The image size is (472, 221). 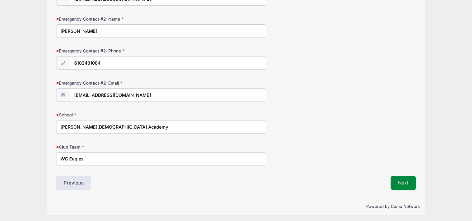 What do you see at coordinates (116, 19) in the screenshot?
I see `label: Emergency Contact #2: Name` at bounding box center [116, 19].